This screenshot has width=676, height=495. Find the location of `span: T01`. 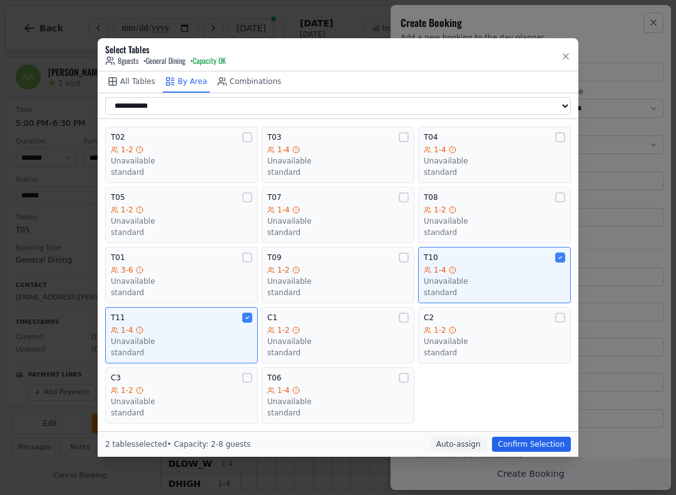

span: T01 is located at coordinates (118, 257).